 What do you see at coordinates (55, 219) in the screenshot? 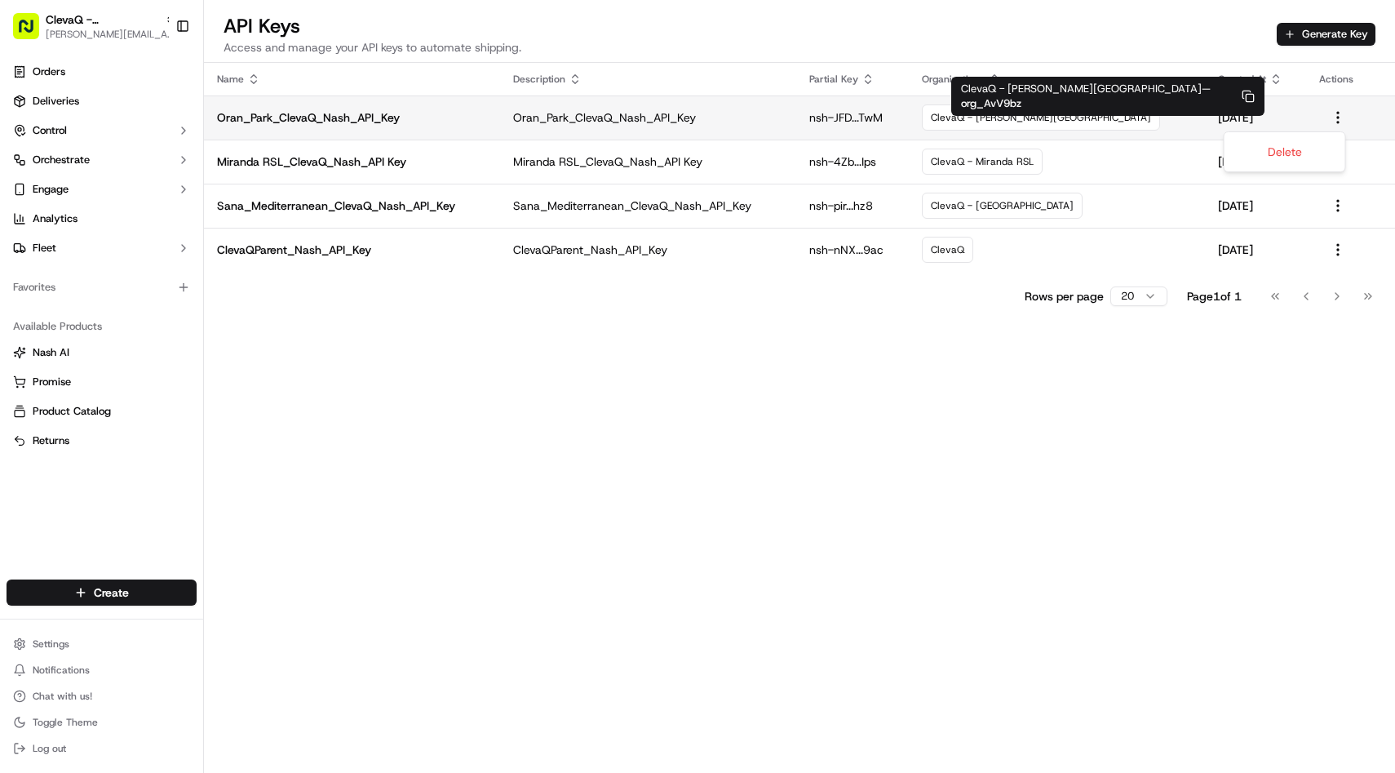
I see `span: Analytics` at bounding box center [55, 219].